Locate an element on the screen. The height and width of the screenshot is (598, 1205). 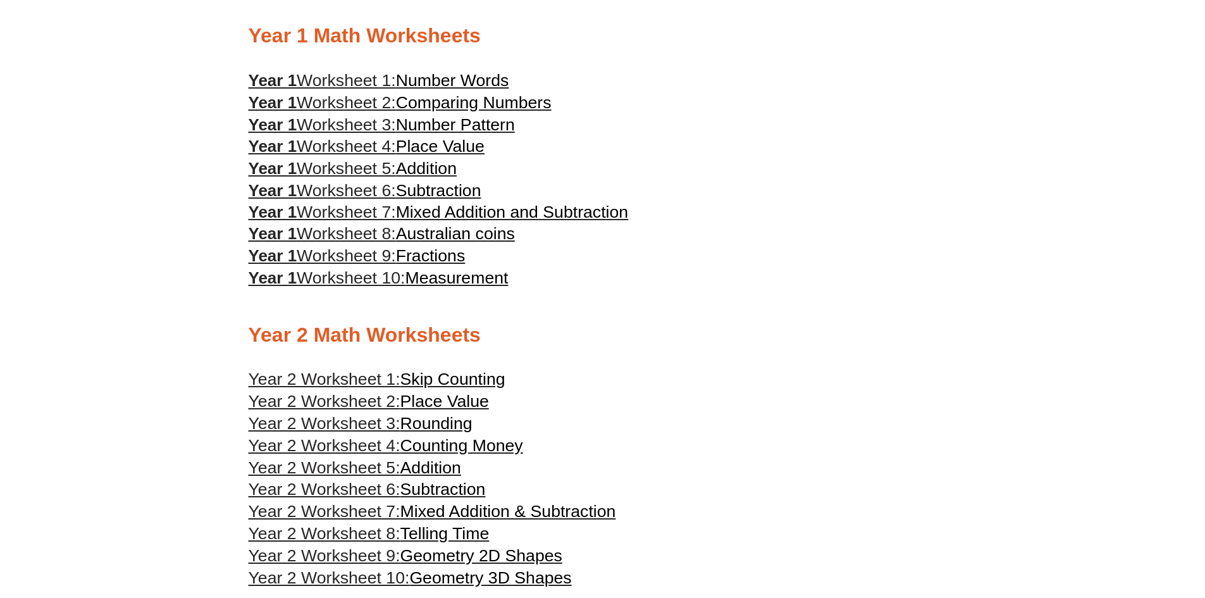
span: Worksheet 3: is located at coordinates (346, 125).